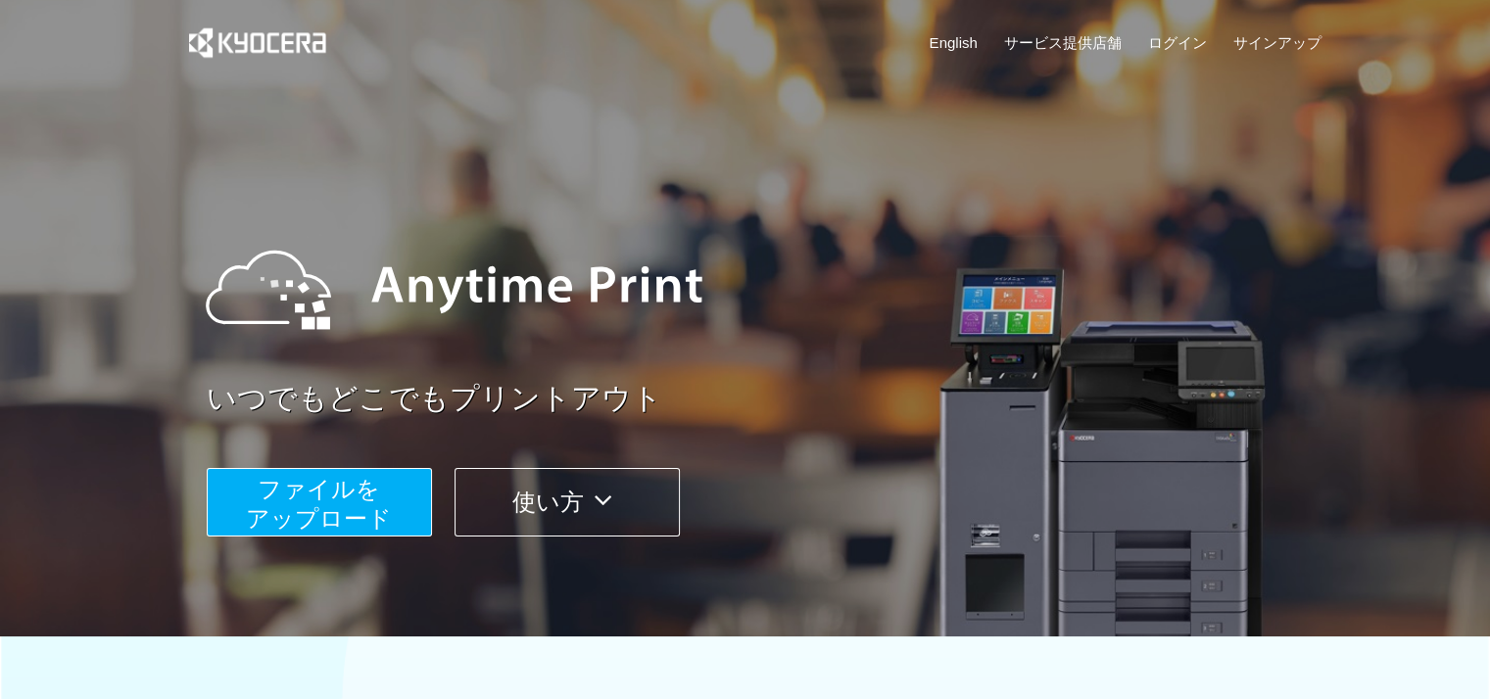 The image size is (1490, 699). Describe the element at coordinates (1177, 42) in the screenshot. I see `a: ログイン` at that location.